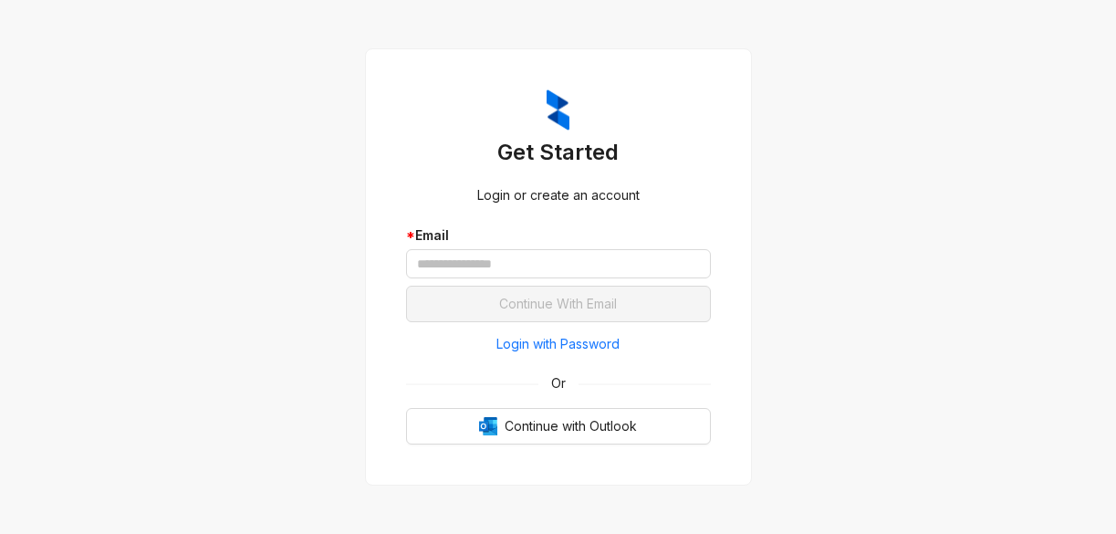  I want to click on button: OutlookContinue with Outlook, so click(558, 426).